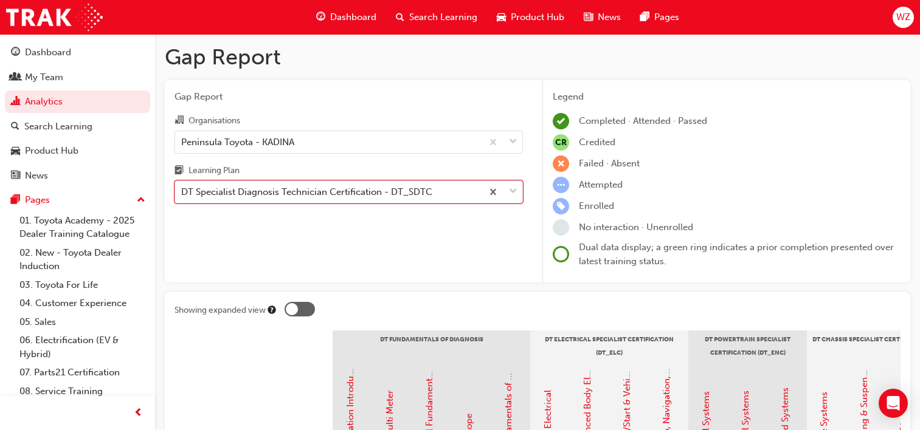 The image size is (920, 430). I want to click on div: Legend, so click(726, 97).